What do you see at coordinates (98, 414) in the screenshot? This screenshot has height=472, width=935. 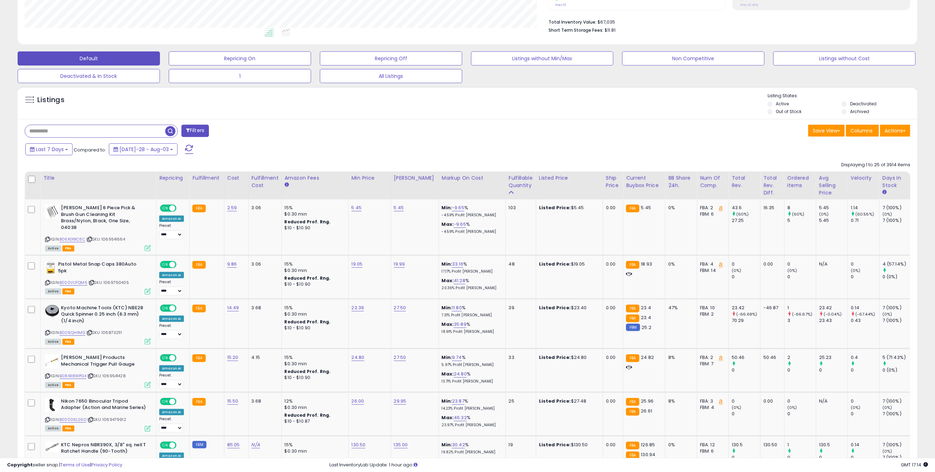 I see `div: ASIN:` at bounding box center [98, 414].